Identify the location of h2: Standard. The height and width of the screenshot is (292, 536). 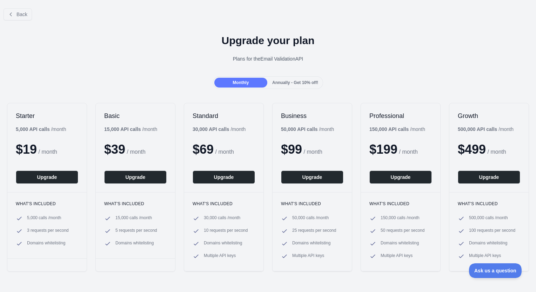
(224, 116).